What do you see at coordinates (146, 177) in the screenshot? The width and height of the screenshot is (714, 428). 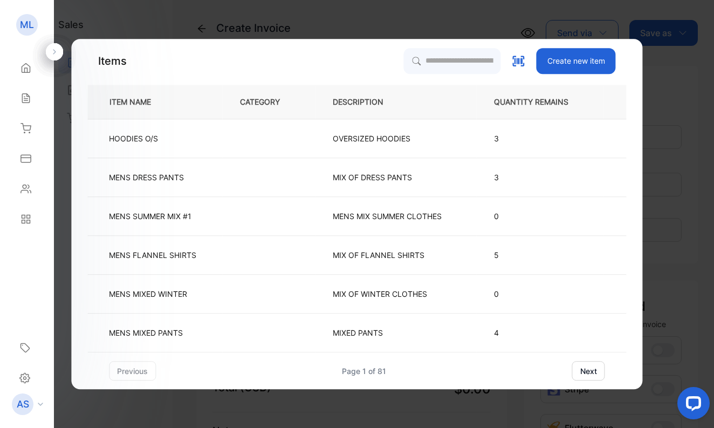 I see `p: MENS DRESS PANTS` at bounding box center [146, 177].